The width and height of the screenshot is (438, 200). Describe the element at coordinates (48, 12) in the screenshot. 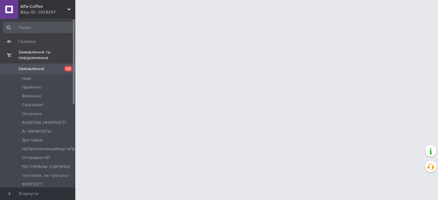

I see `div: Ваш ID: 1918297` at that location.